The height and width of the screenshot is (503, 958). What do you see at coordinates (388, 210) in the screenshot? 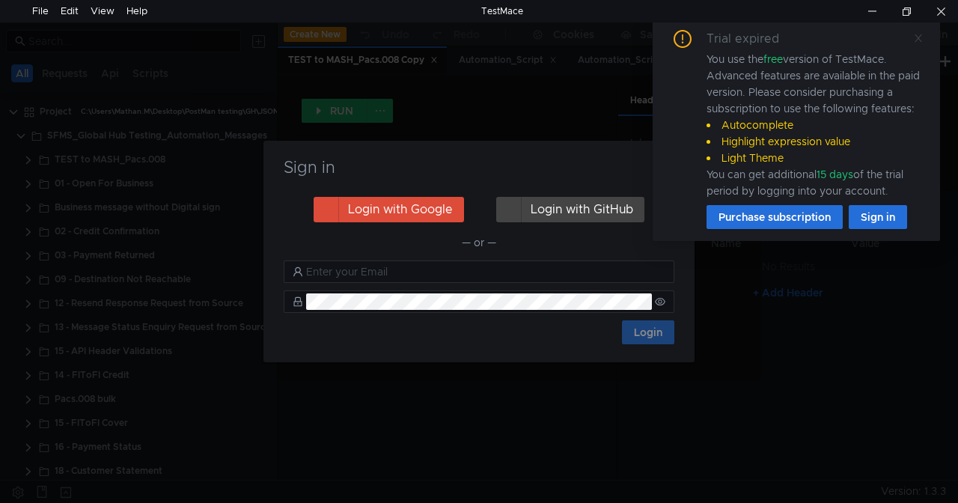
I see `button: Login with Google` at bounding box center [388, 210].